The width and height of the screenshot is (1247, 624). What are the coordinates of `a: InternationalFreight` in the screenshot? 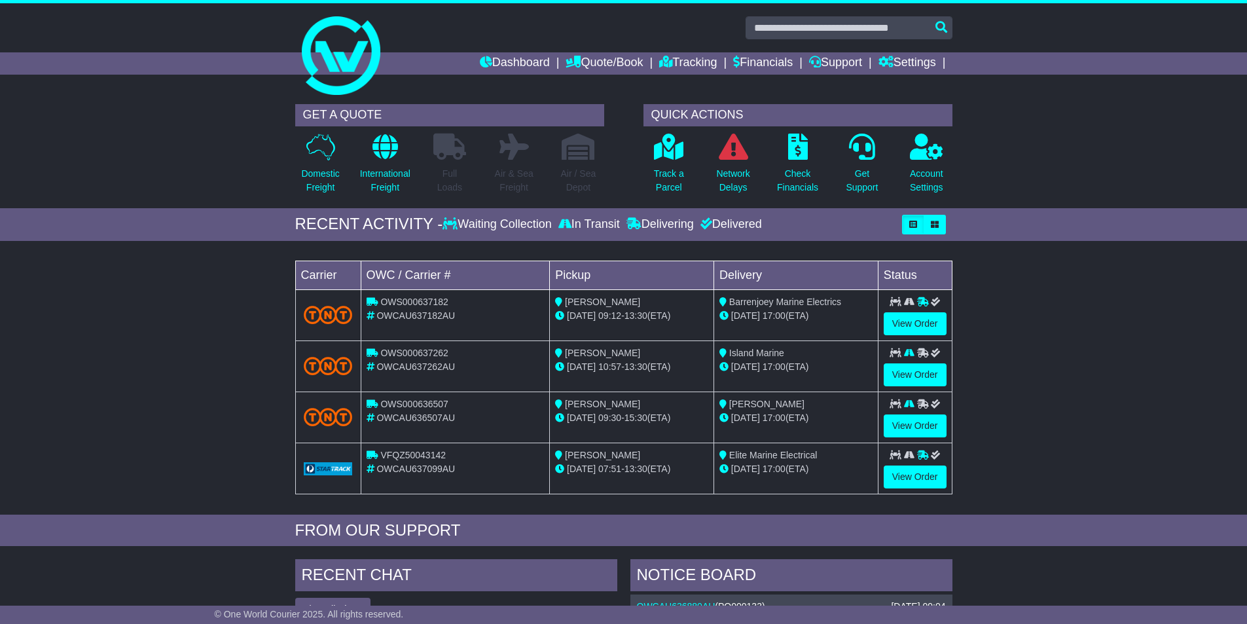 It's located at (385, 167).